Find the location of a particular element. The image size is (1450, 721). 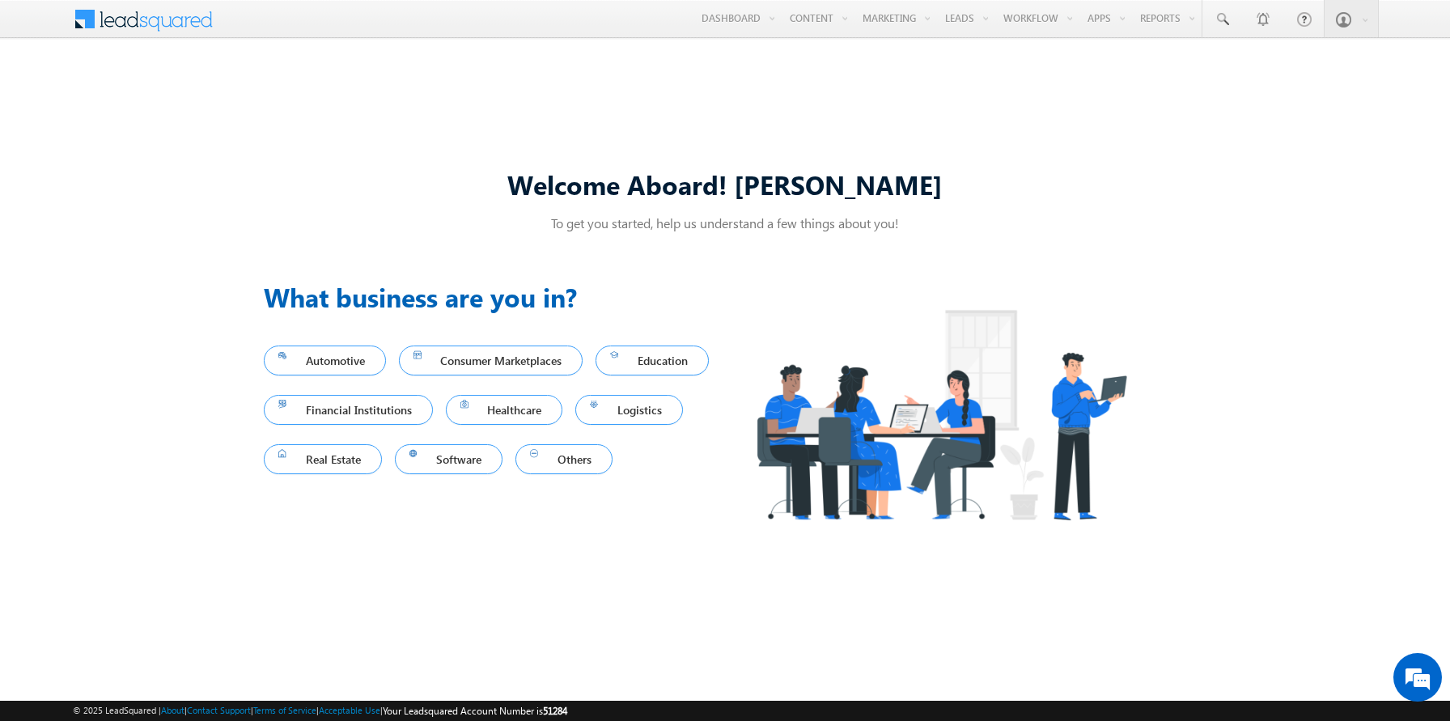

span: Real Estate is located at coordinates (323, 459).